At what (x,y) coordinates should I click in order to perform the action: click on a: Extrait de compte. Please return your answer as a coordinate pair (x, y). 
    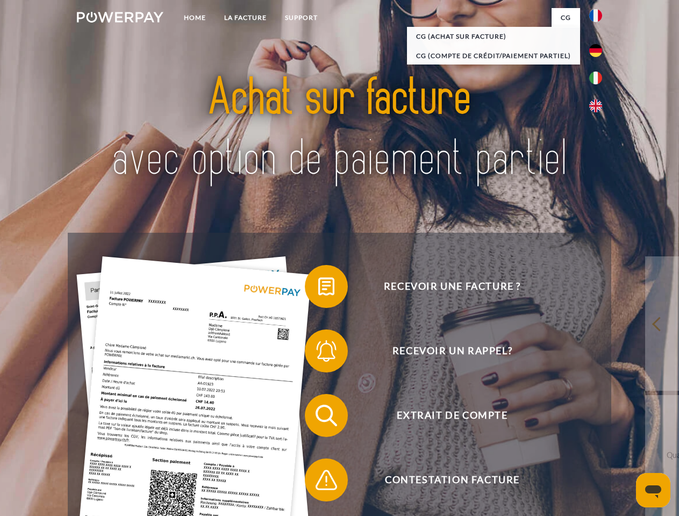
    Looking at the image, I should click on (445, 416).